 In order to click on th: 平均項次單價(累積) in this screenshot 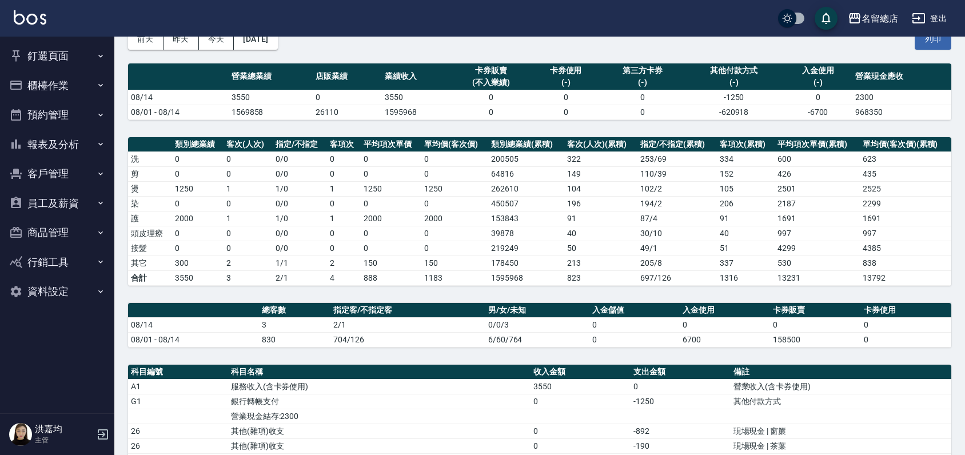, I will do `click(817, 145)`.